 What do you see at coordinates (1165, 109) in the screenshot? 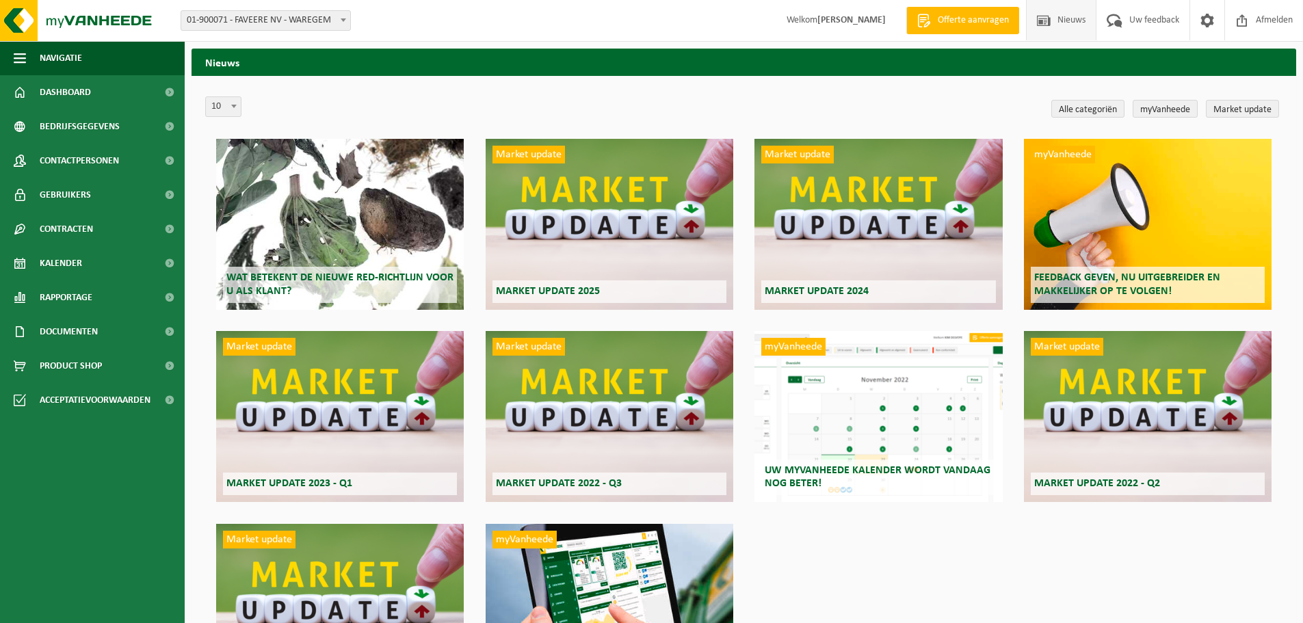
I see `a: myVanheede` at bounding box center [1165, 109].